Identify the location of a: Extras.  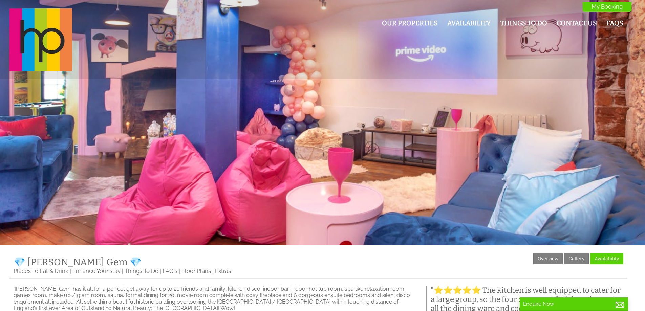
(223, 271).